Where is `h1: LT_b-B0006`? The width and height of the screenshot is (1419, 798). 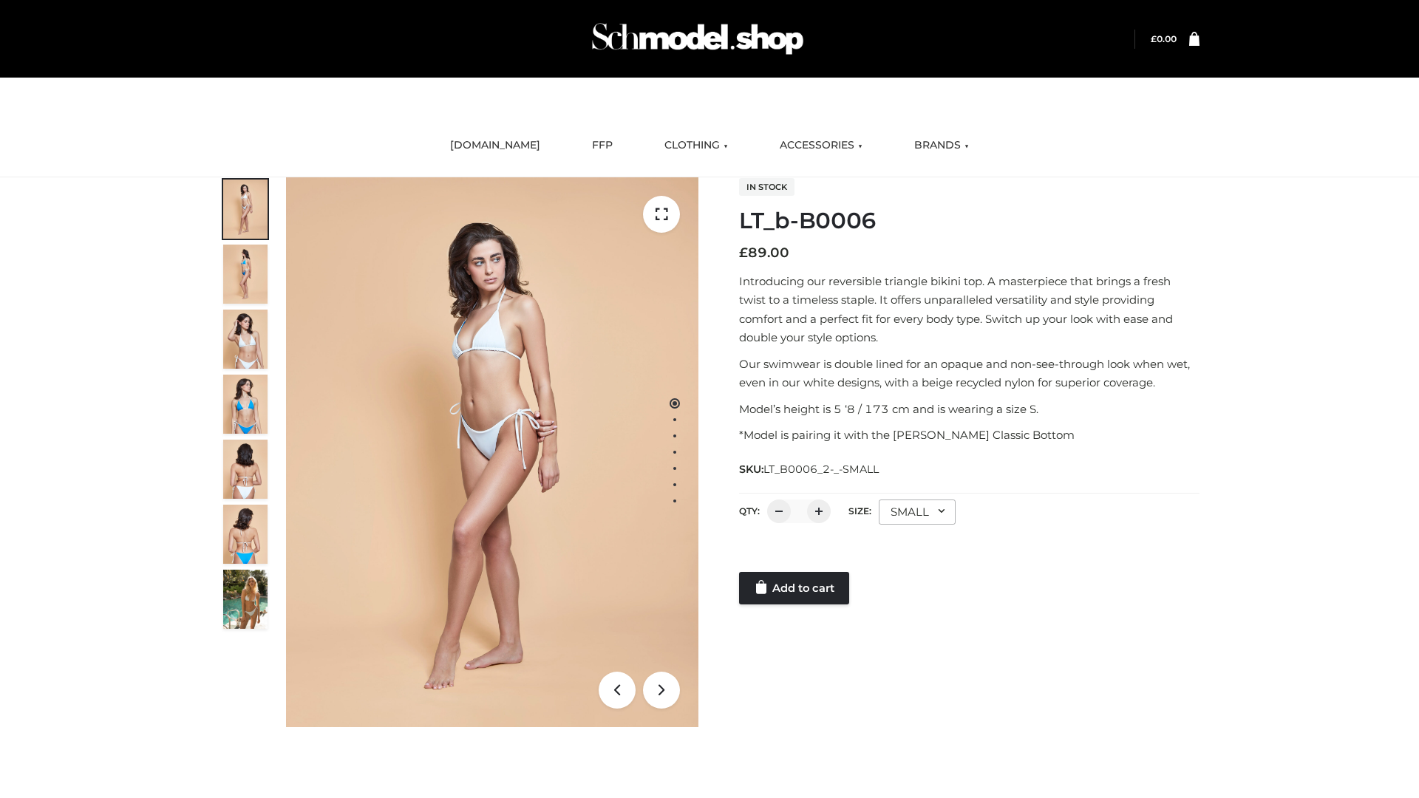
h1: LT_b-B0006 is located at coordinates (969, 221).